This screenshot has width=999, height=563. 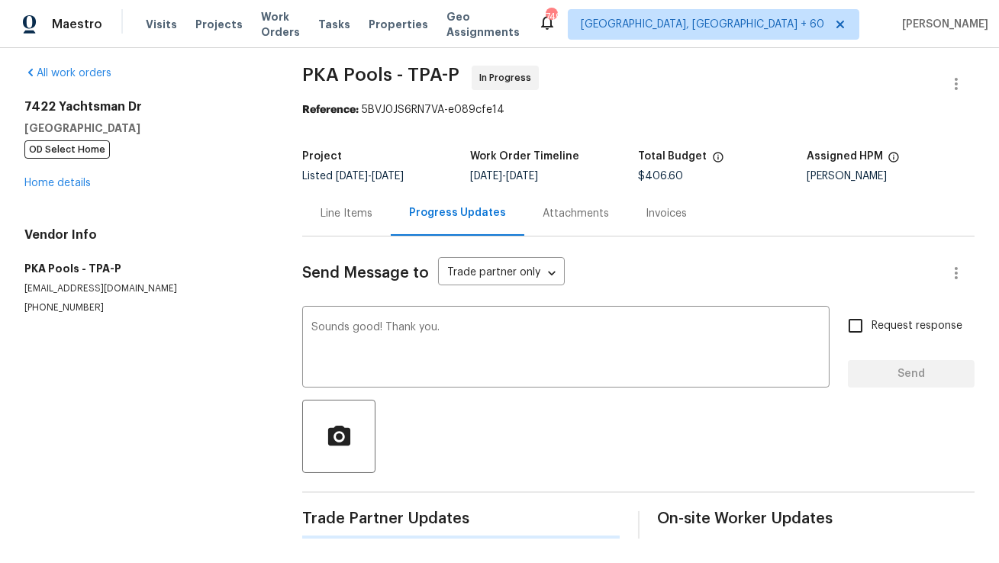 I want to click on span: In Progress, so click(x=508, y=78).